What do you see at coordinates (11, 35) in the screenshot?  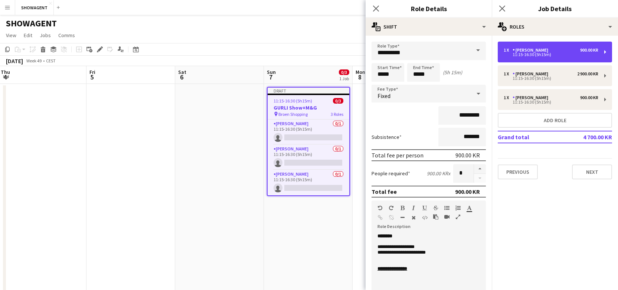 I see `span: View` at bounding box center [11, 35].